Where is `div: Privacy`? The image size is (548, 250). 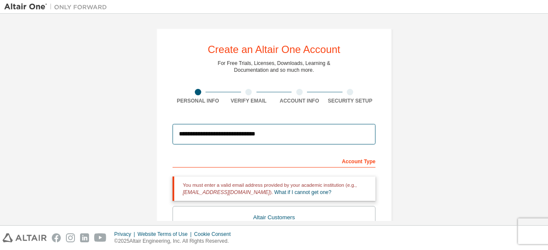
div: Privacy is located at coordinates (126, 235).